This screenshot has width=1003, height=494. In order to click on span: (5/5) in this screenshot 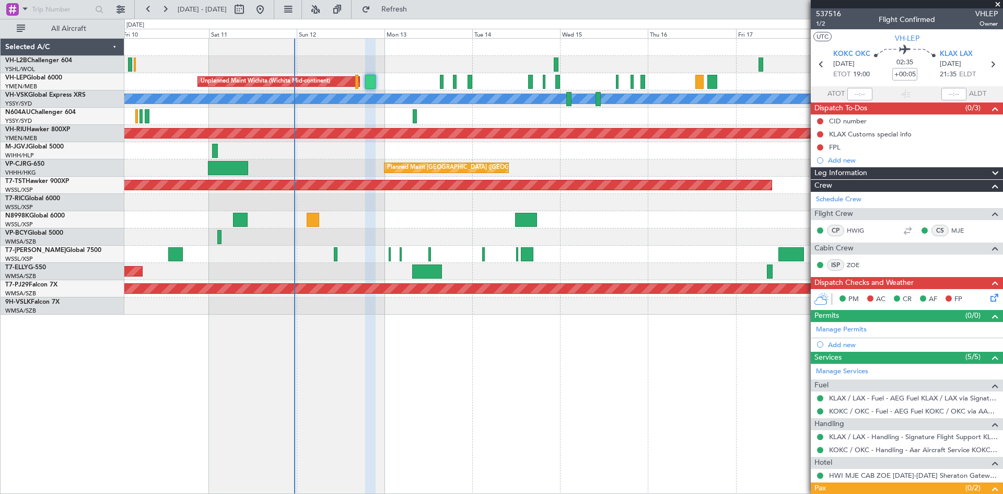, I will do `click(972, 356)`.